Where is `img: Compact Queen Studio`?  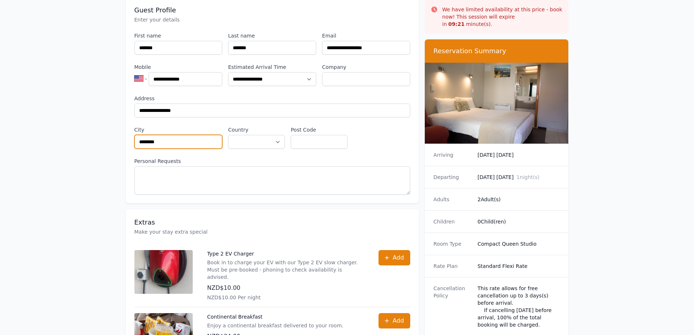
img: Compact Queen Studio is located at coordinates (496, 103).